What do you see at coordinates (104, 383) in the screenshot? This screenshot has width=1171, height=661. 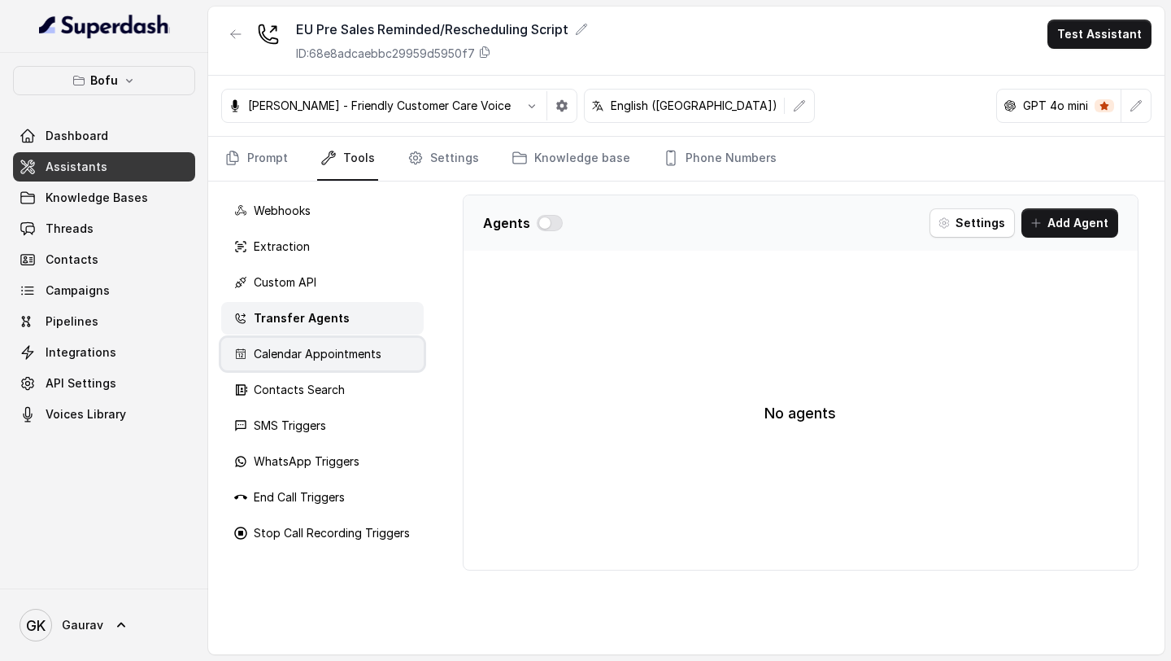 I see `a: API Settings` at bounding box center [104, 383].